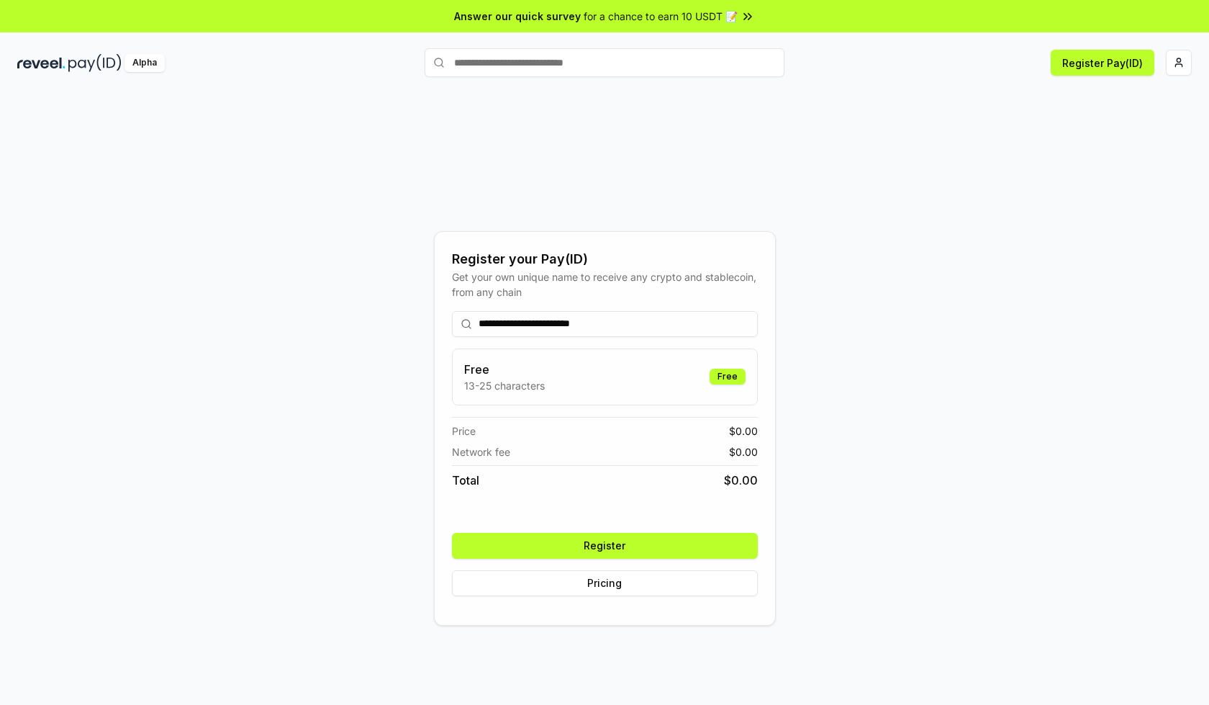 The image size is (1209, 705). I want to click on span: for a chance to earn 10 USDT 📝, so click(661, 16).